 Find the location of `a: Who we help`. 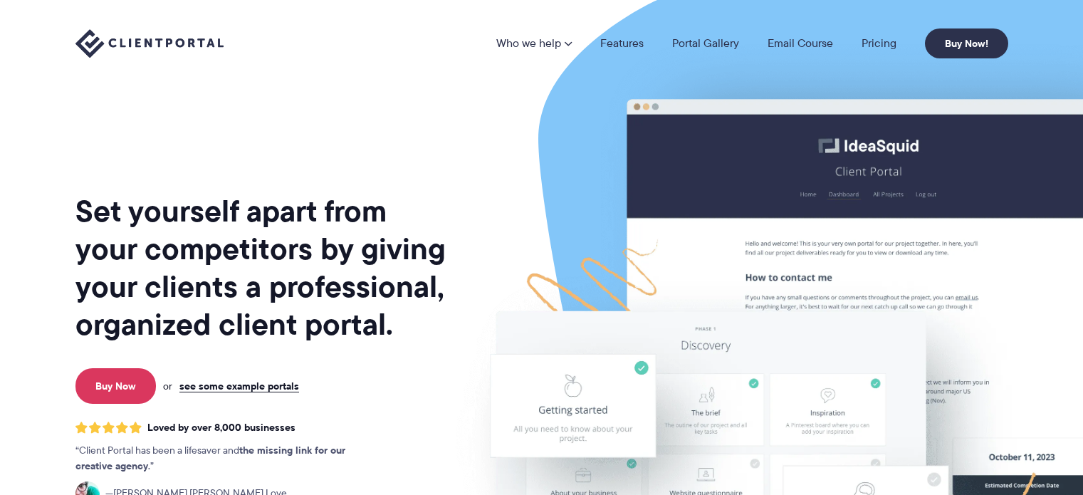

a: Who we help is located at coordinates (534, 43).